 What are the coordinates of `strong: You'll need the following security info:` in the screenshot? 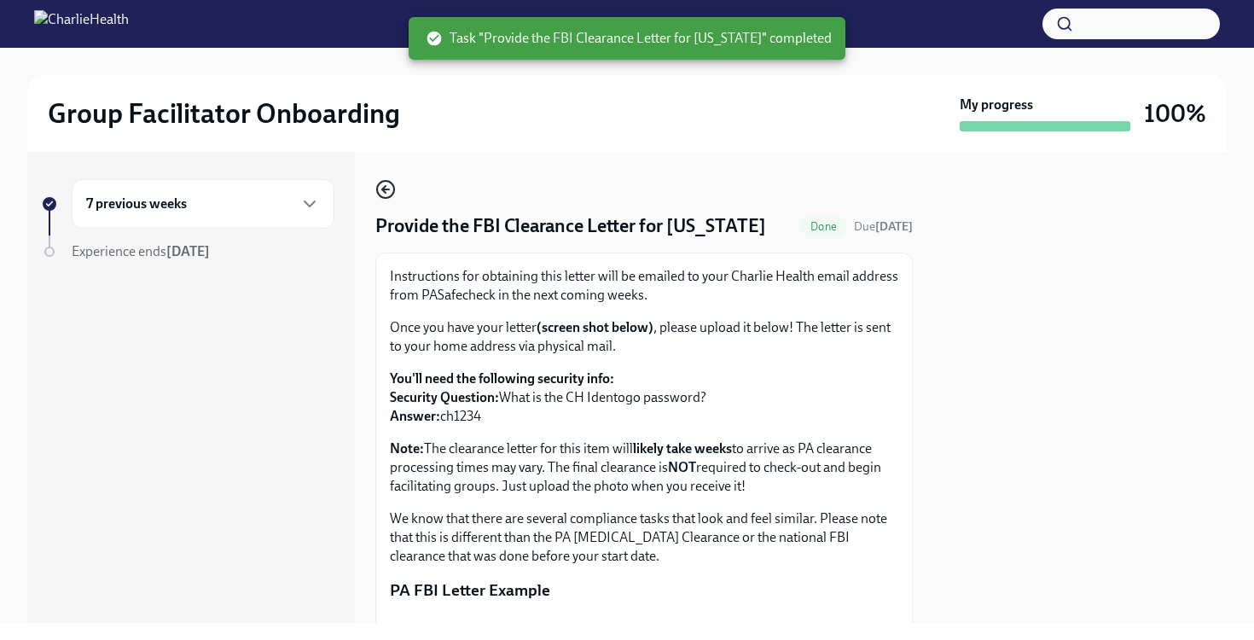 It's located at (502, 378).